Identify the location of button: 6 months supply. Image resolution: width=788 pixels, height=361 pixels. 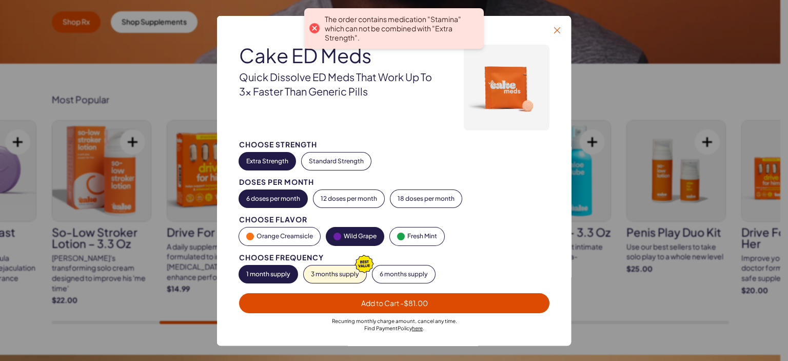
(404, 274).